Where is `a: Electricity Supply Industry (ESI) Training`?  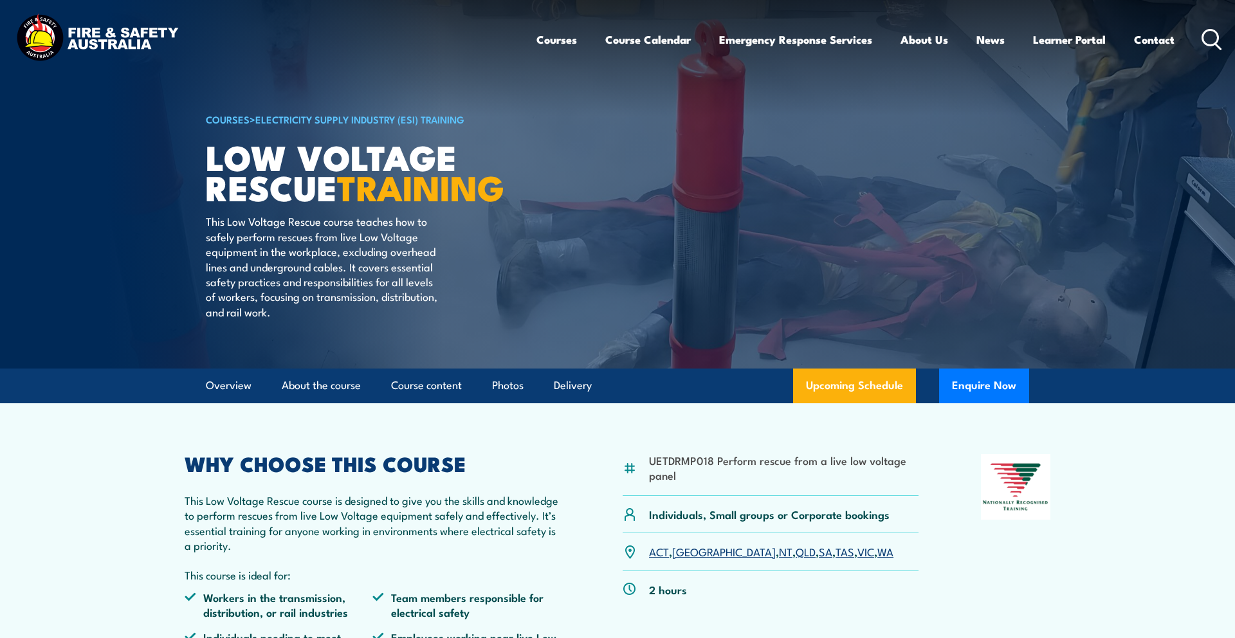
a: Electricity Supply Industry (ESI) Training is located at coordinates (360, 119).